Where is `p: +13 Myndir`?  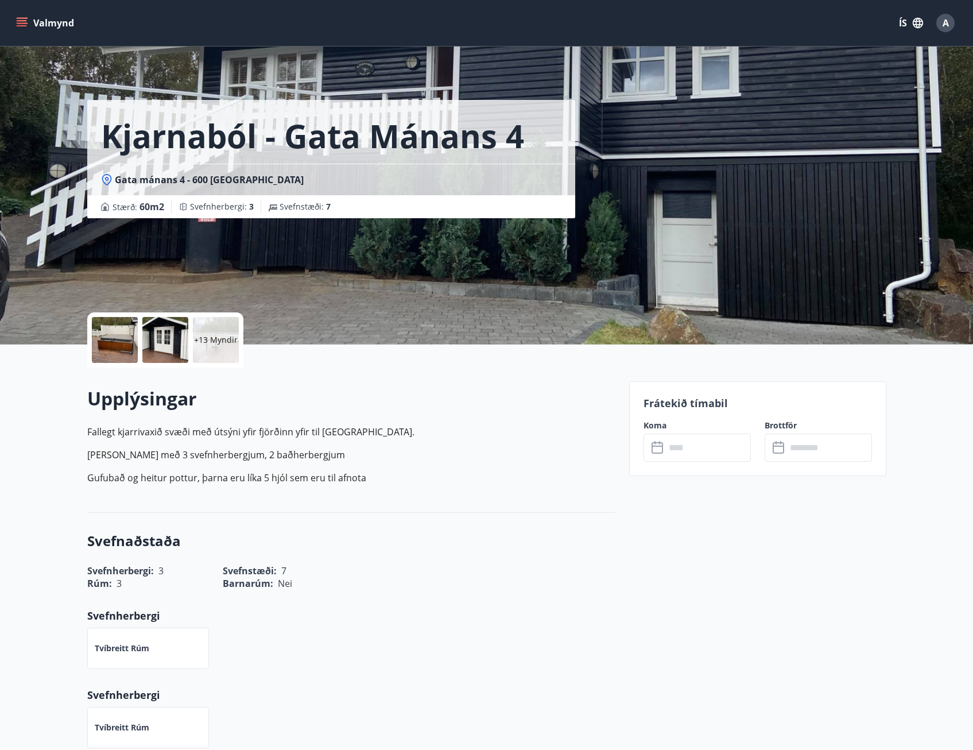
p: +13 Myndir is located at coordinates (216, 340).